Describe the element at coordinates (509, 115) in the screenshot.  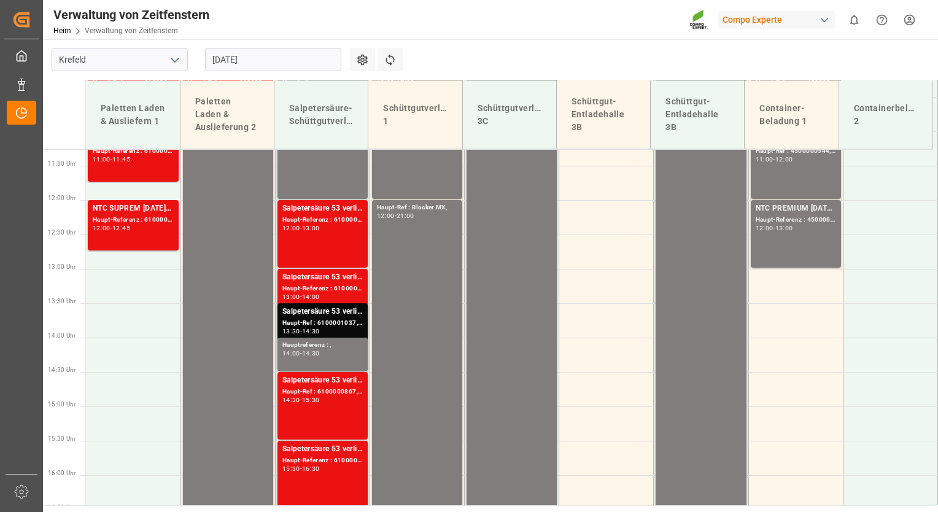
I see `div: Schüttgutverladehalle 3C` at that location.